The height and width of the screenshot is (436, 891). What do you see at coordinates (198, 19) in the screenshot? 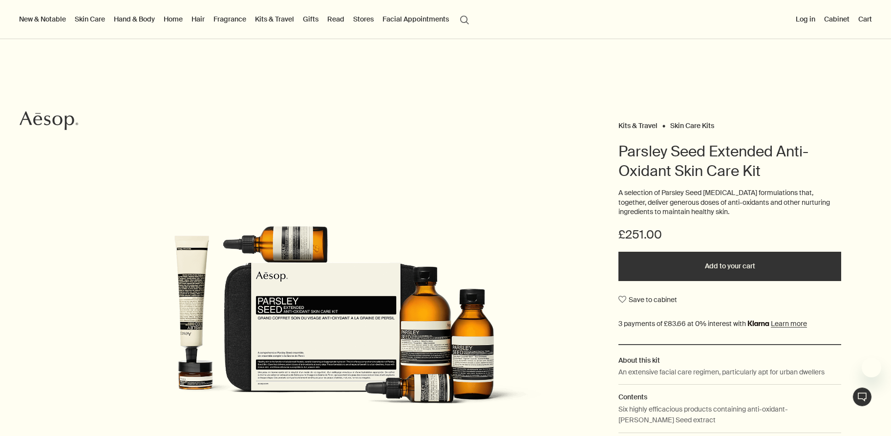
I see `a: Hair` at bounding box center [198, 19].